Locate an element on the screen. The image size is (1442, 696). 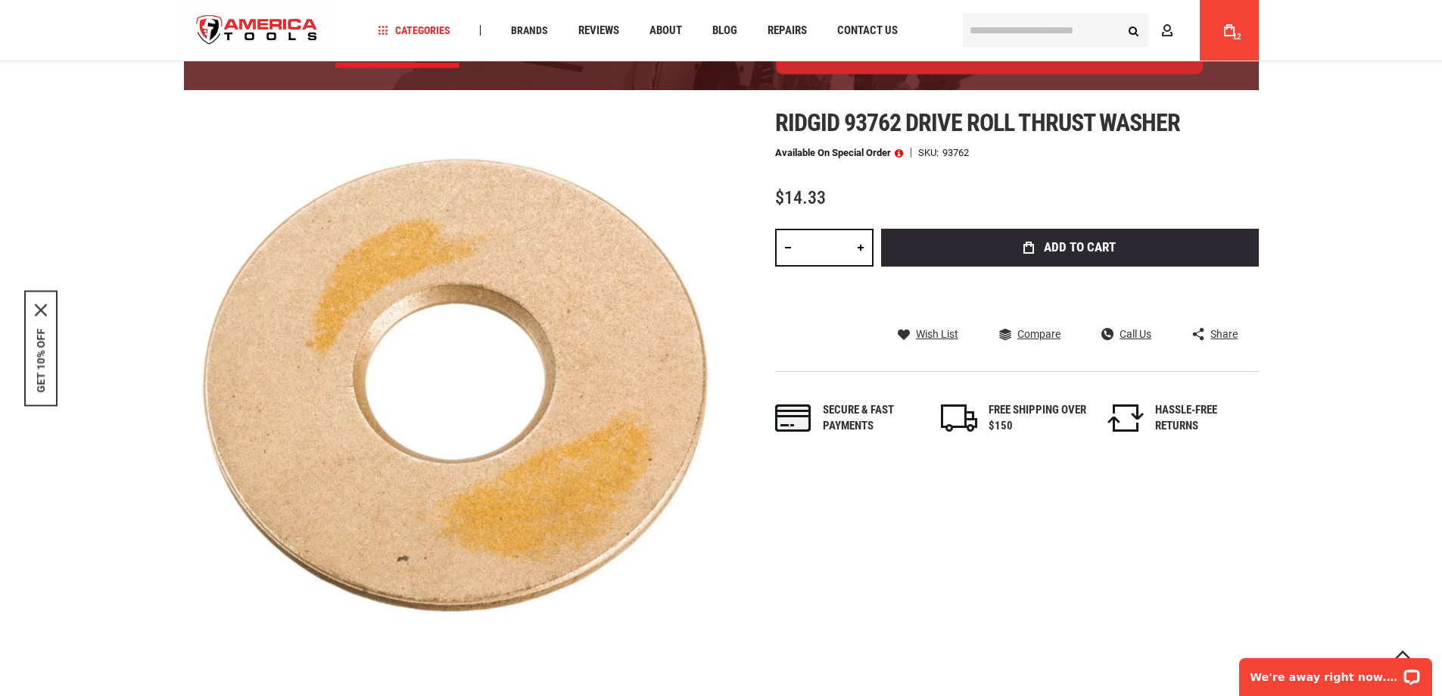
span: Contact Us is located at coordinates (868, 30).